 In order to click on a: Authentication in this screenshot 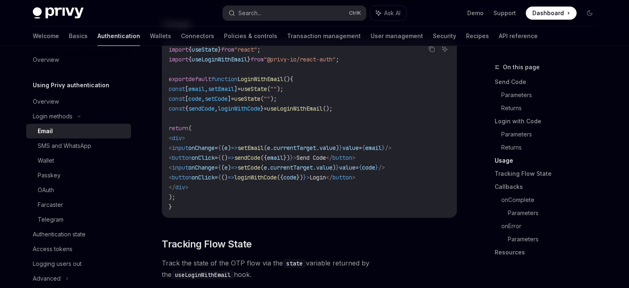, I will do `click(119, 36)`.